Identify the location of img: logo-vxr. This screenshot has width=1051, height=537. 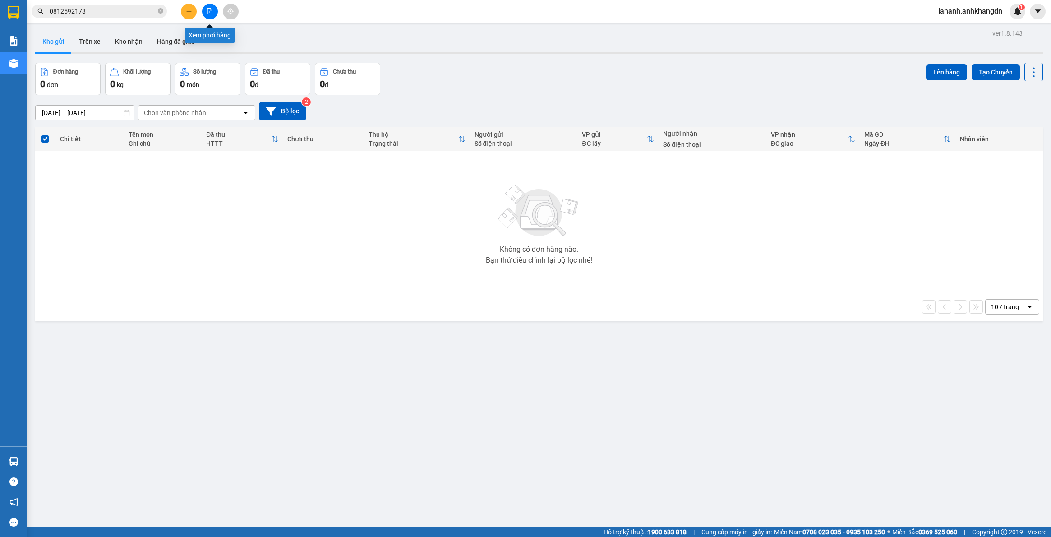
(14, 13).